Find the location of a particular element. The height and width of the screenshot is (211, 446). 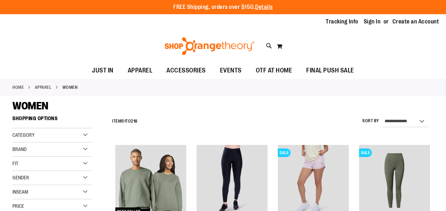

p: FREE Shipping, orders over $150. is located at coordinates (223, 7).